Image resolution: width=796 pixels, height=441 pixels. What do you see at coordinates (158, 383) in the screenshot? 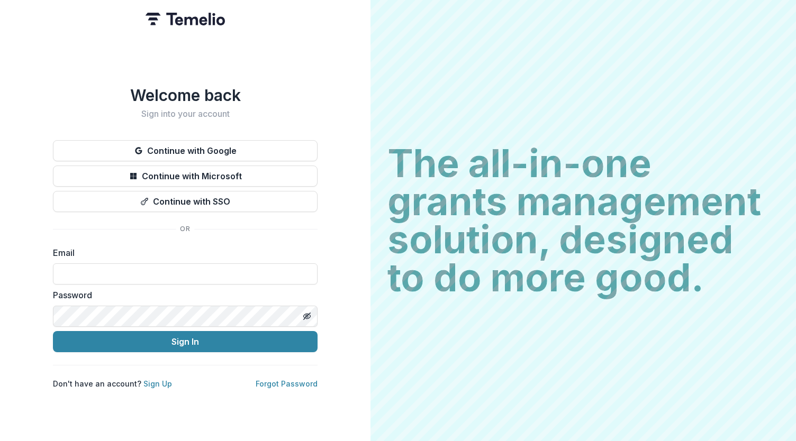
I see `a: Sign Up` at bounding box center [158, 383].